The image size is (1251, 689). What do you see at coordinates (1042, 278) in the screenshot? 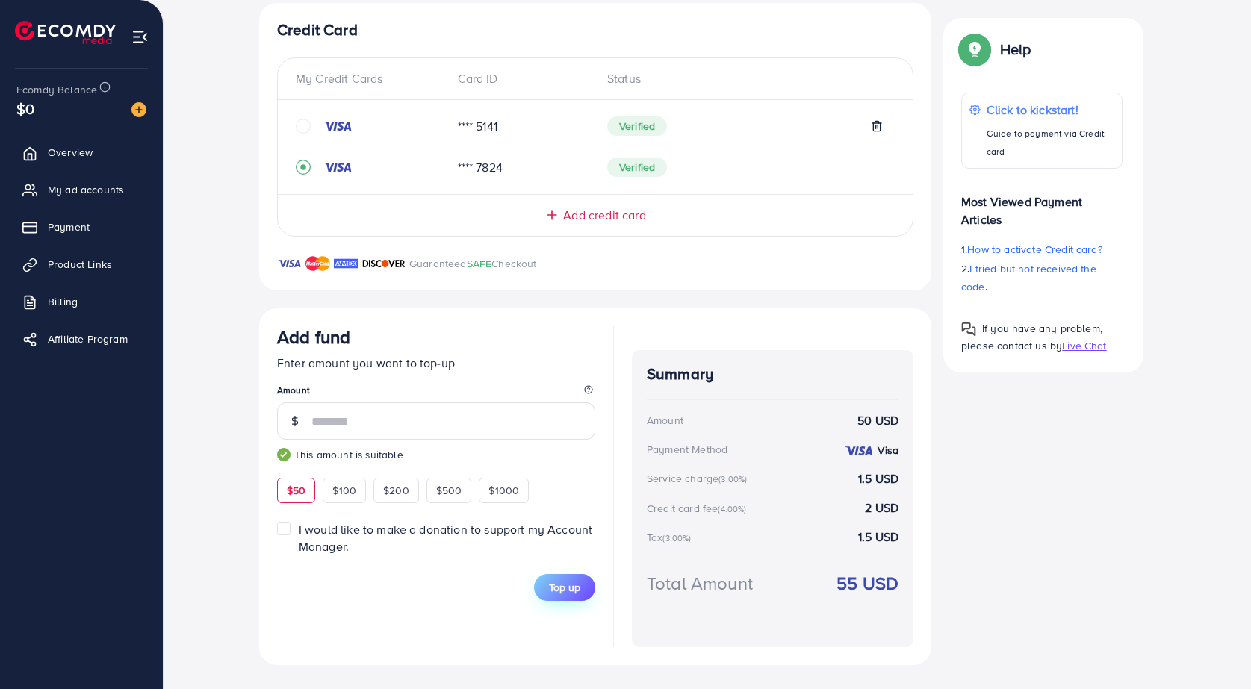
I see `p: 2.` at bounding box center [1042, 278].